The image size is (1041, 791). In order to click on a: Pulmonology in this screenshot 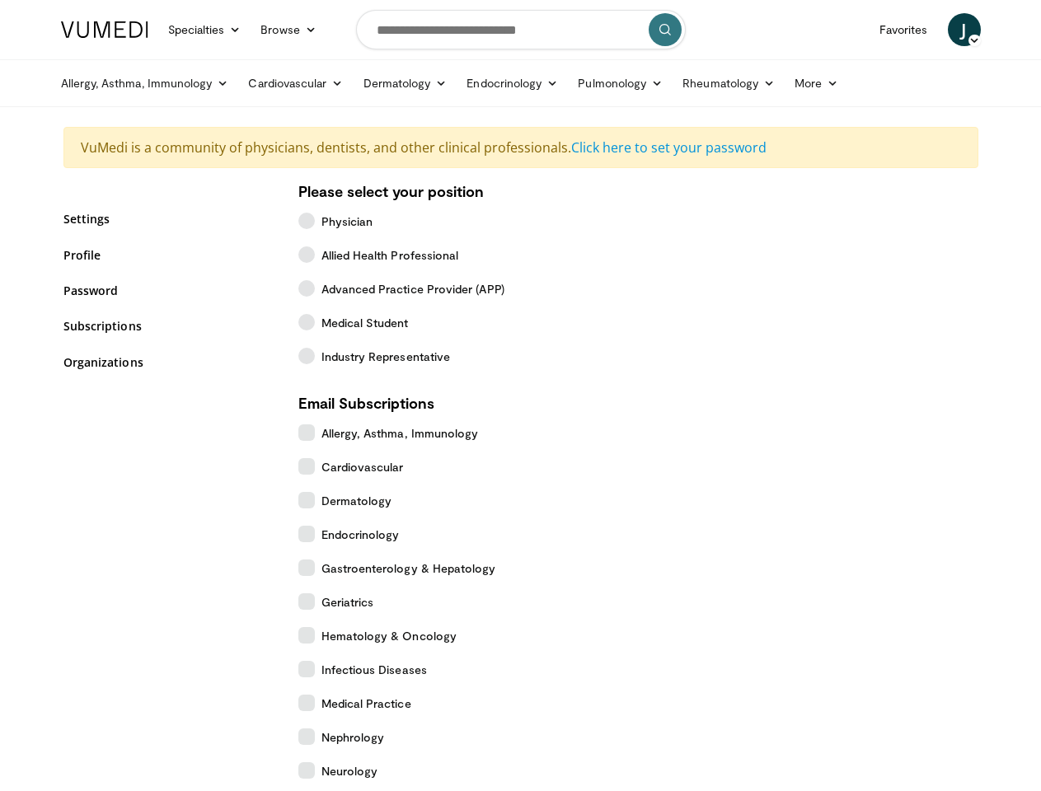, I will do `click(620, 83)`.